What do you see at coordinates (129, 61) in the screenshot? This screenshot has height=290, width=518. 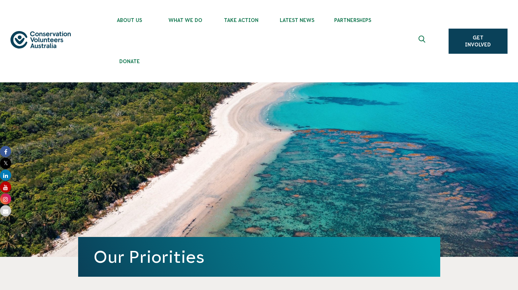 I see `span: Donate` at bounding box center [129, 61].